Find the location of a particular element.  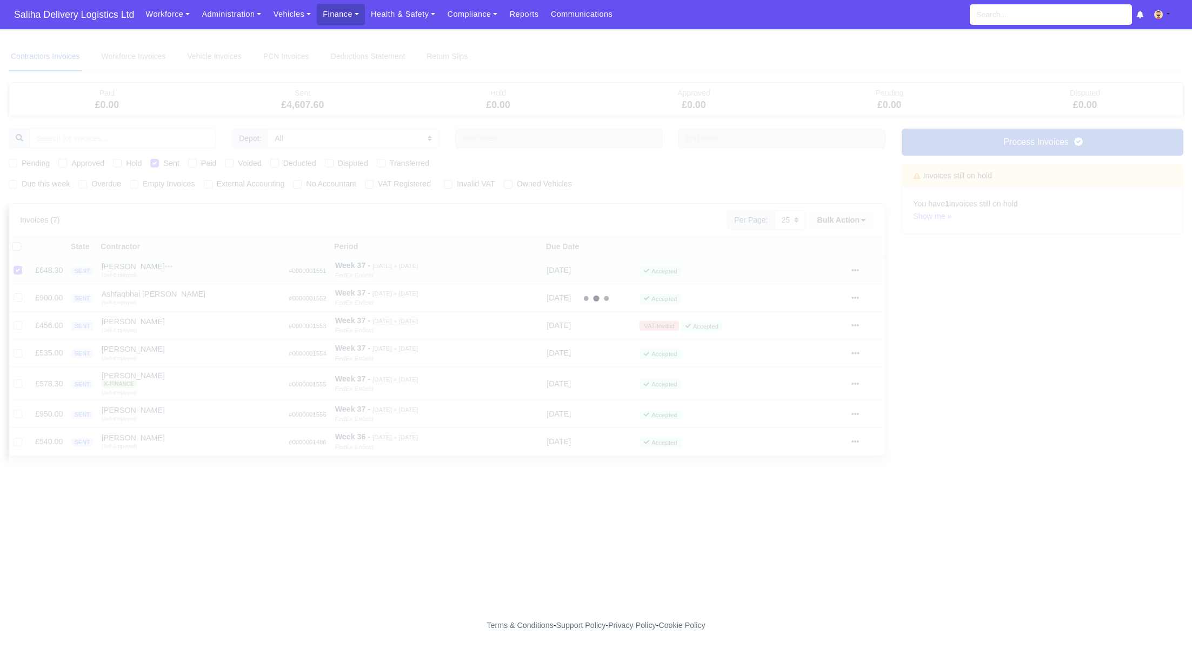

input: Search... is located at coordinates (1051, 15).